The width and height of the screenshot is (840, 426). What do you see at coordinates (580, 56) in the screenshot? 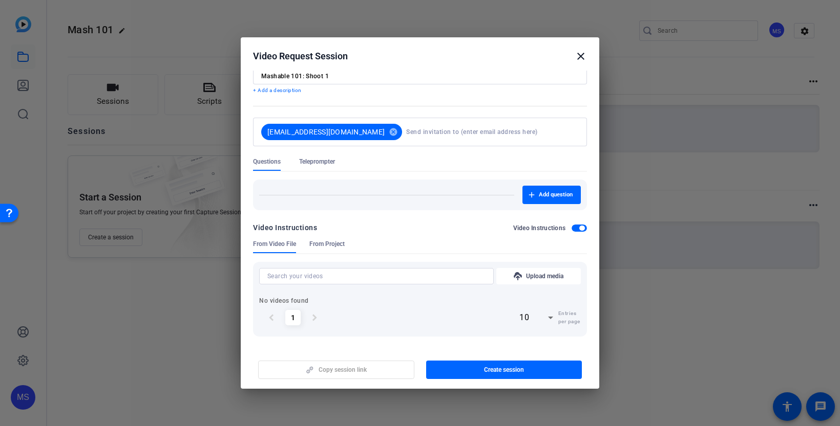
I see `mat-icon: close` at bounding box center [580, 56].